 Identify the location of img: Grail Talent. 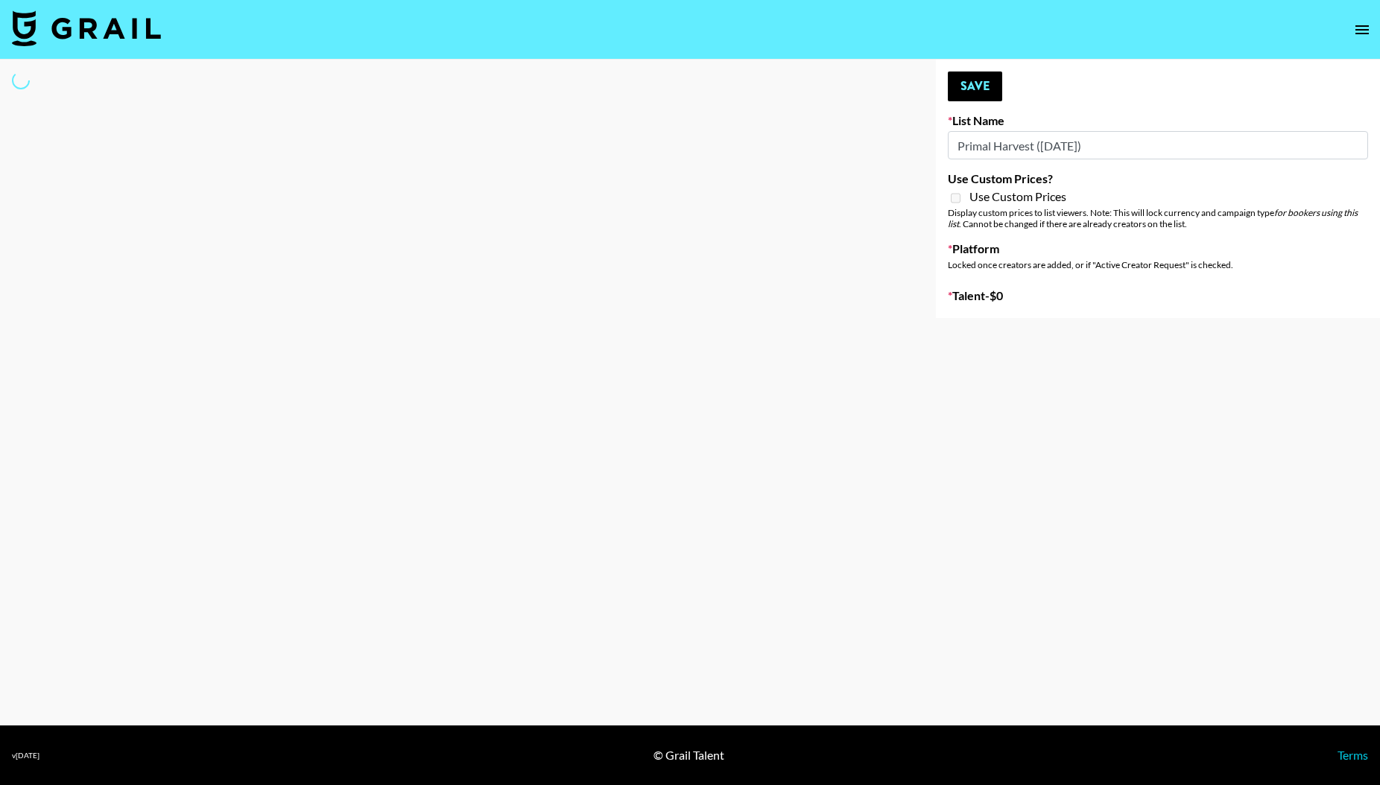
(86, 28).